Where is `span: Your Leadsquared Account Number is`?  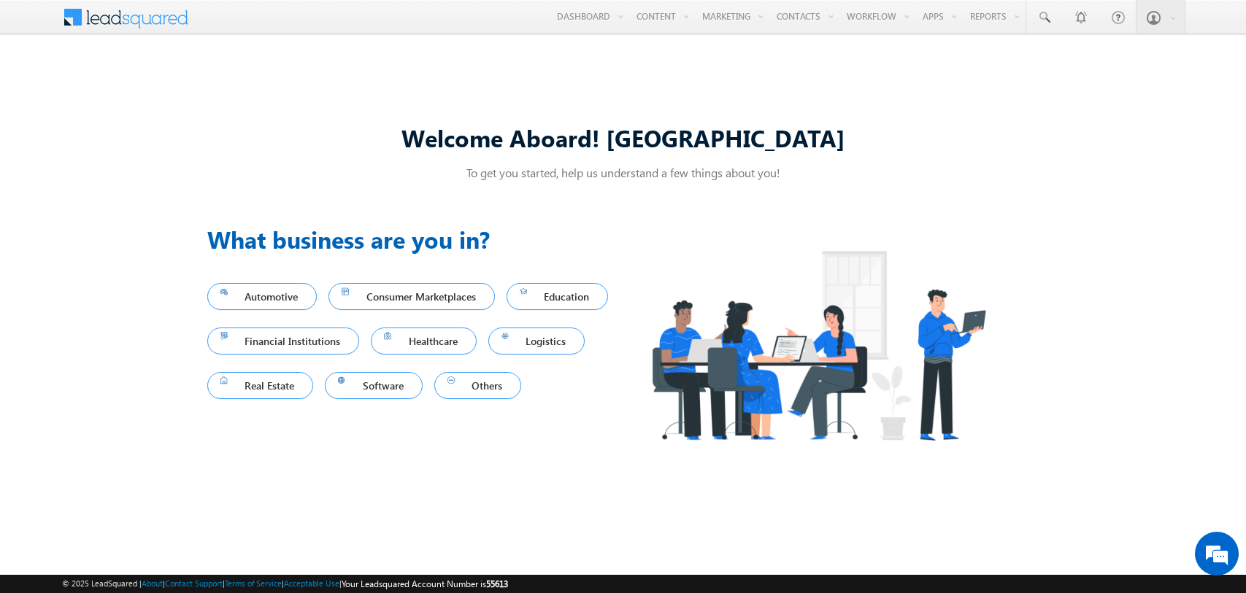 span: Your Leadsquared Account Number is is located at coordinates (425, 584).